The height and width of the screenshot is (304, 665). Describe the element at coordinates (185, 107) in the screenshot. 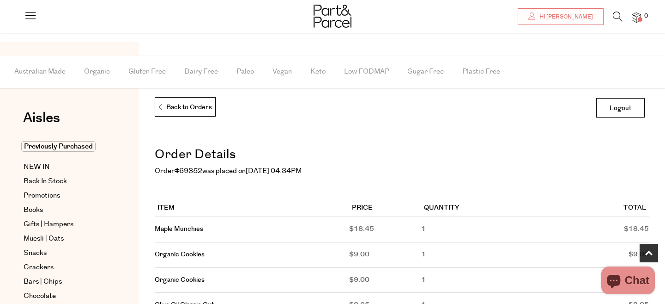

I see `a: Back to Orders` at that location.